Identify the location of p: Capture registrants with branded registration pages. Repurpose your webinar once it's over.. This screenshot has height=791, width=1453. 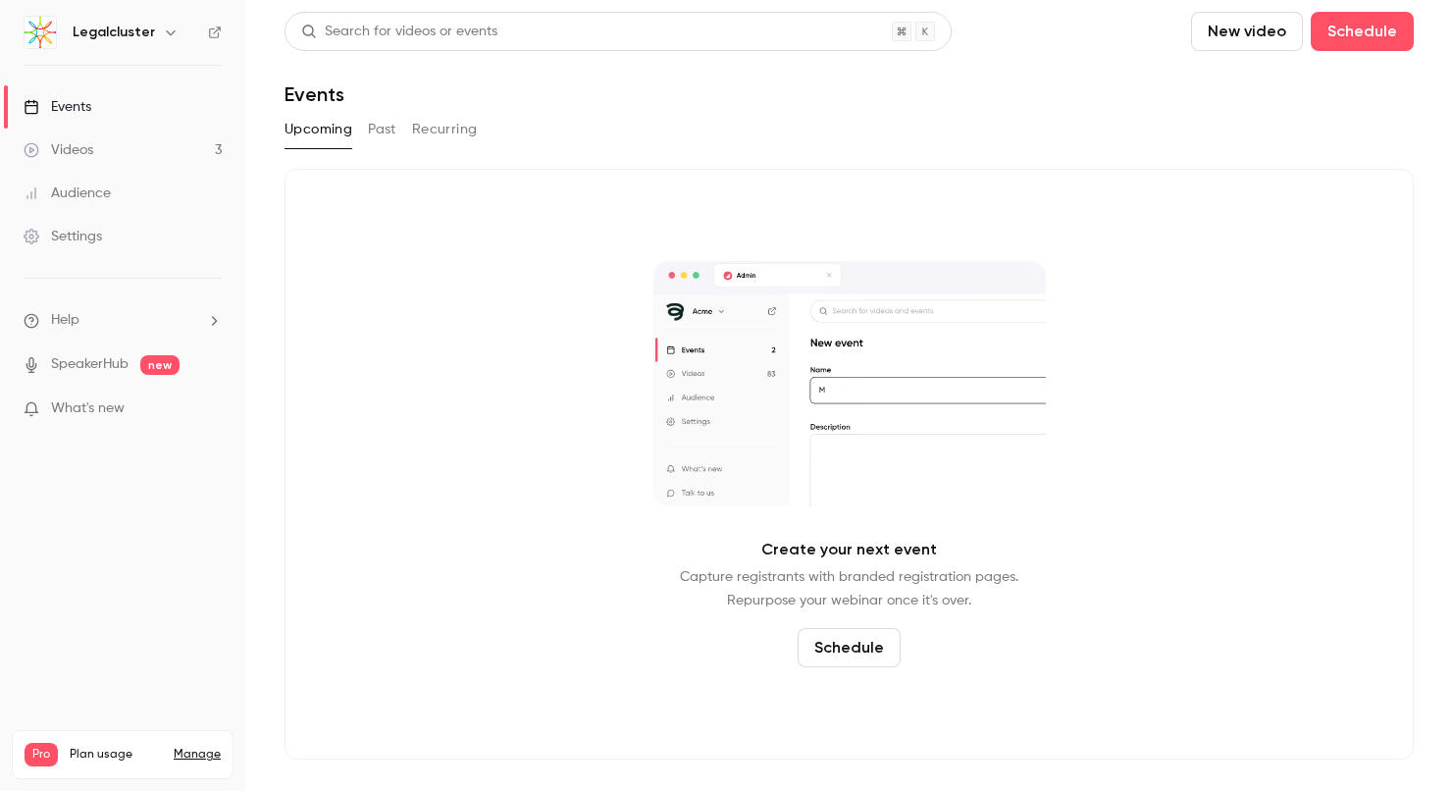
(849, 589).